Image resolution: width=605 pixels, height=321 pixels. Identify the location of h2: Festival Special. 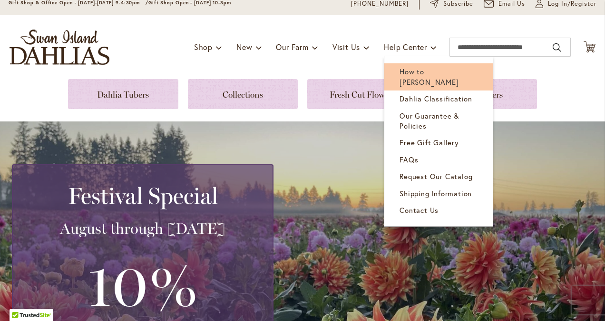
(143, 196).